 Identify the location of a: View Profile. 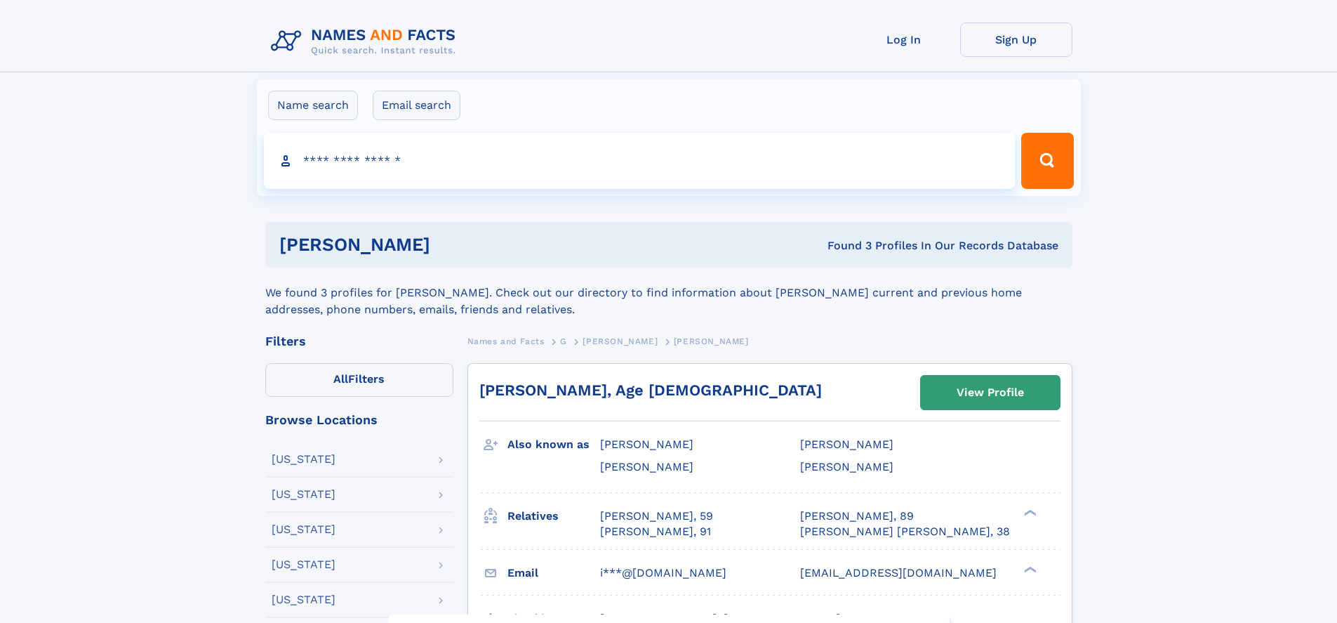
(990, 392).